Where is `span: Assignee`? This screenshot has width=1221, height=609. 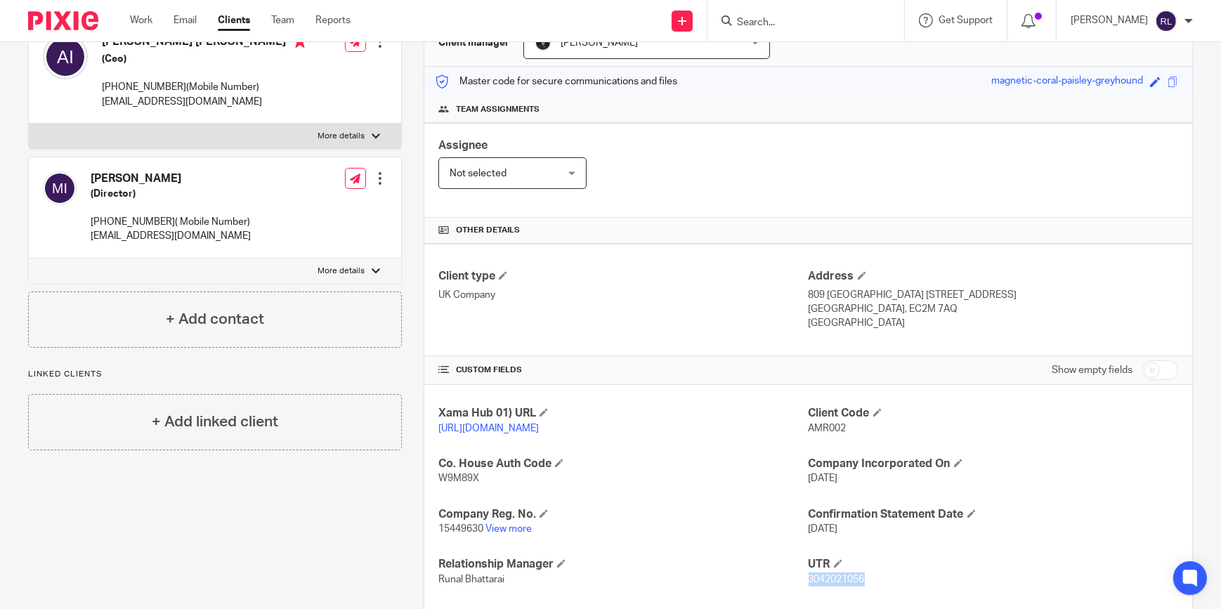
span: Assignee is located at coordinates (463, 145).